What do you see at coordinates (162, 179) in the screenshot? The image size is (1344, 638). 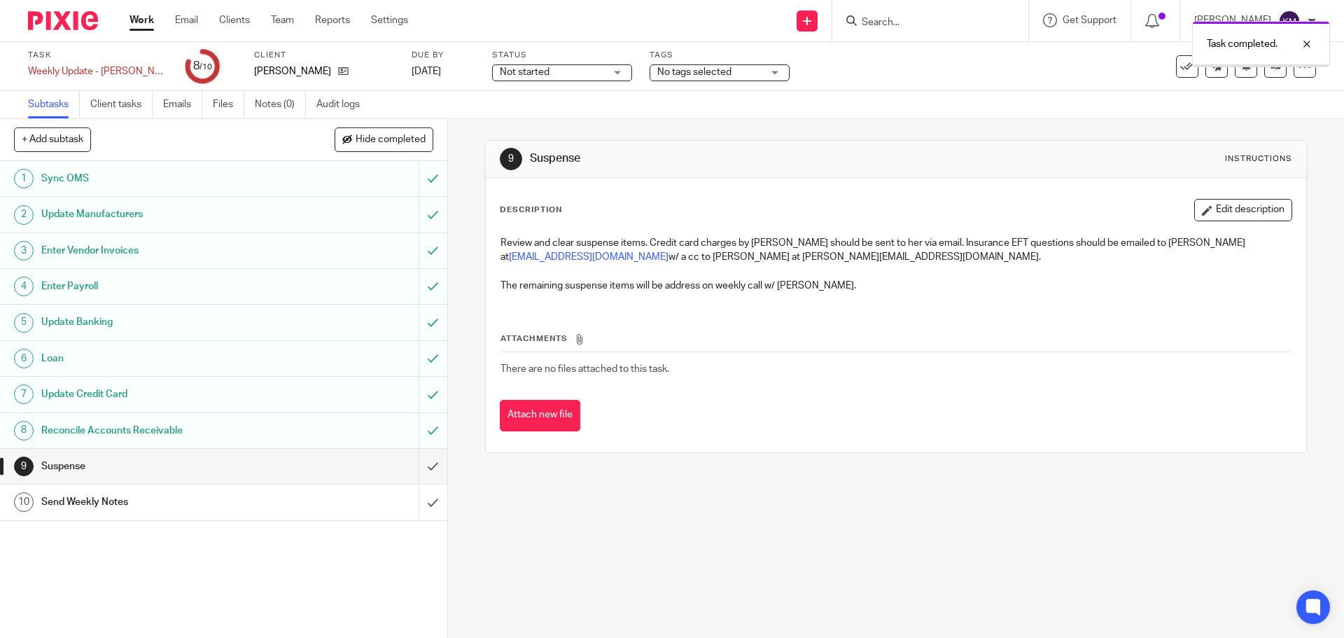 I see `h1: Sync OMS` at bounding box center [162, 179].